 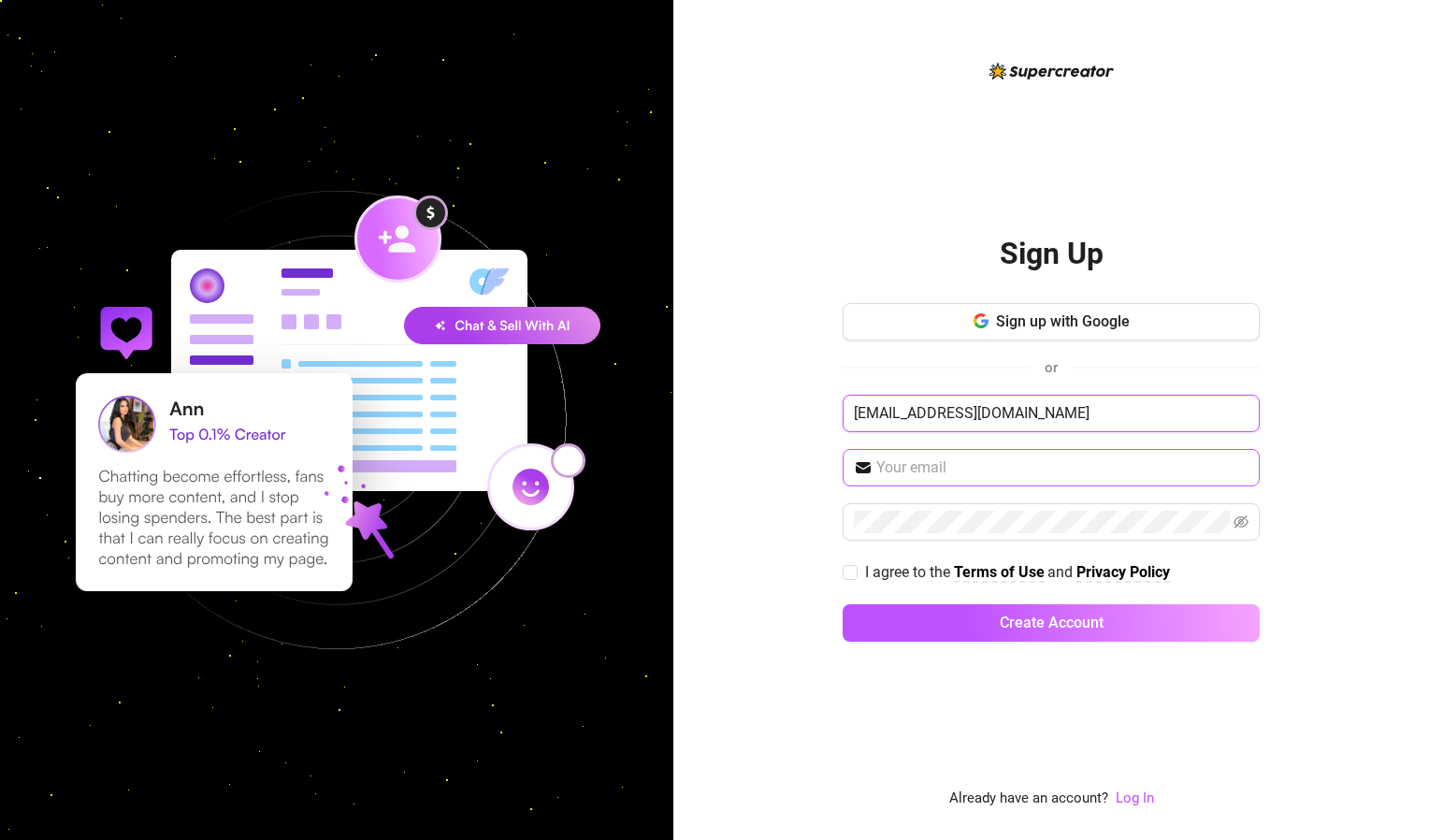 I want to click on span: Create Account, so click(x=1051, y=622).